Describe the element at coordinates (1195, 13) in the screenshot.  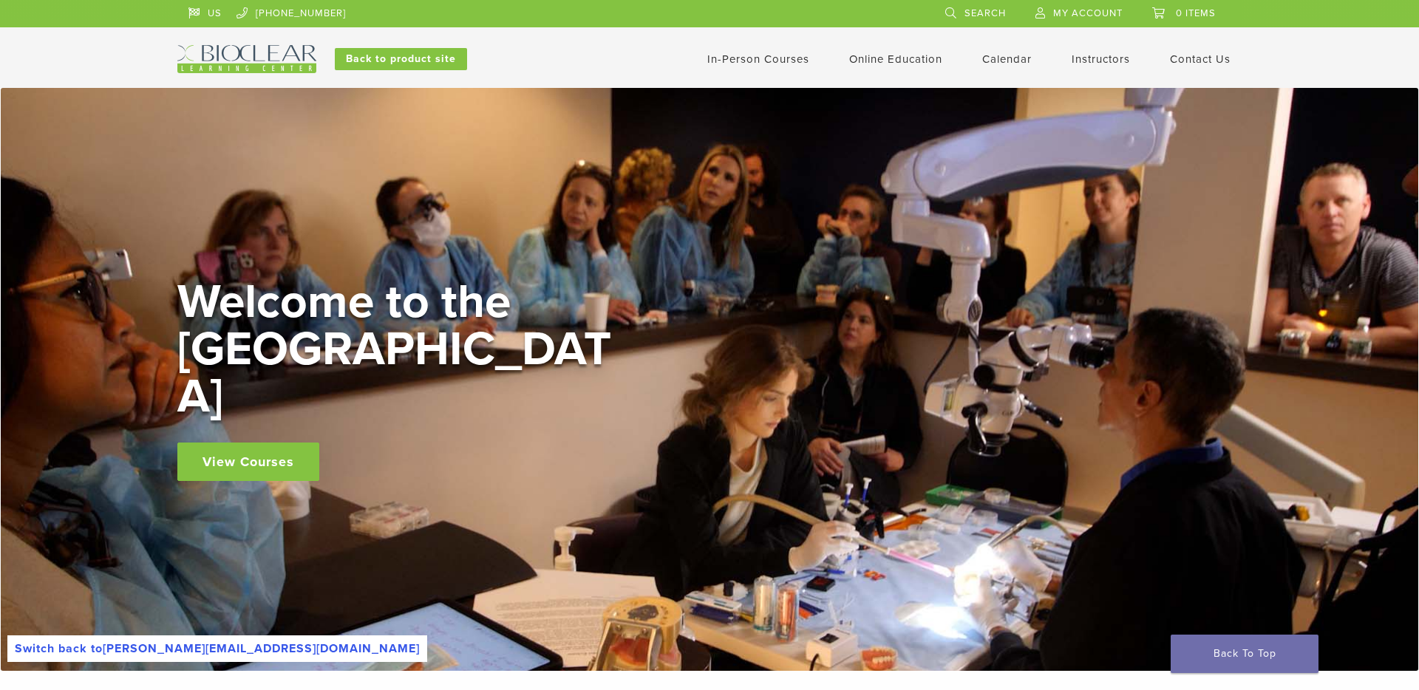
I see `span: 0 items` at that location.